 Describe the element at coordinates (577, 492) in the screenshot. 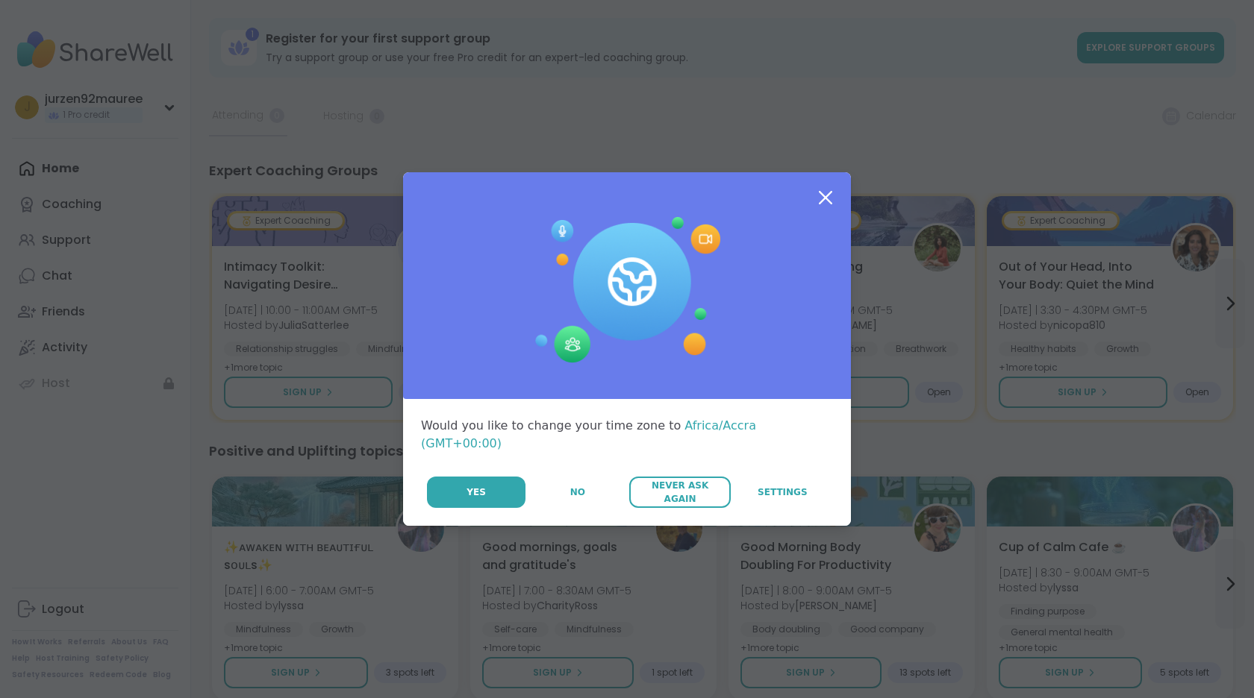

I see `button: No` at that location.